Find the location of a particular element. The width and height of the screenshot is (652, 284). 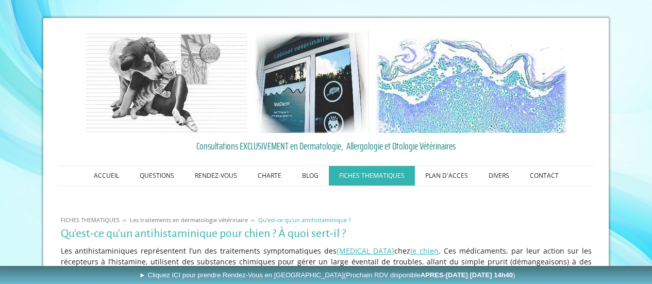

span: FICHES THEMATIQUES is located at coordinates (90, 220).